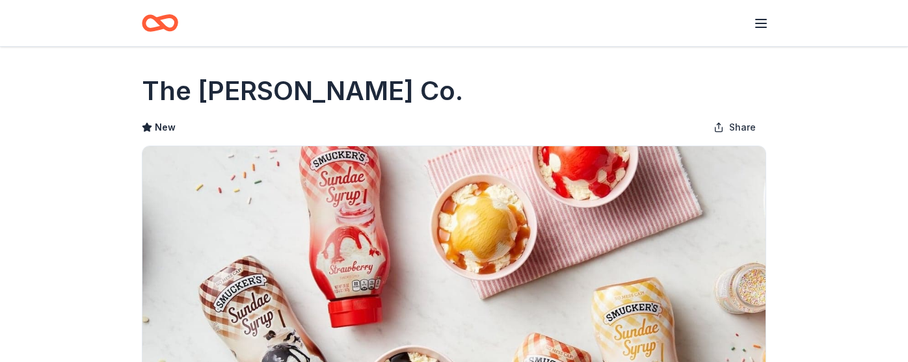 The width and height of the screenshot is (908, 362). I want to click on span: New, so click(165, 128).